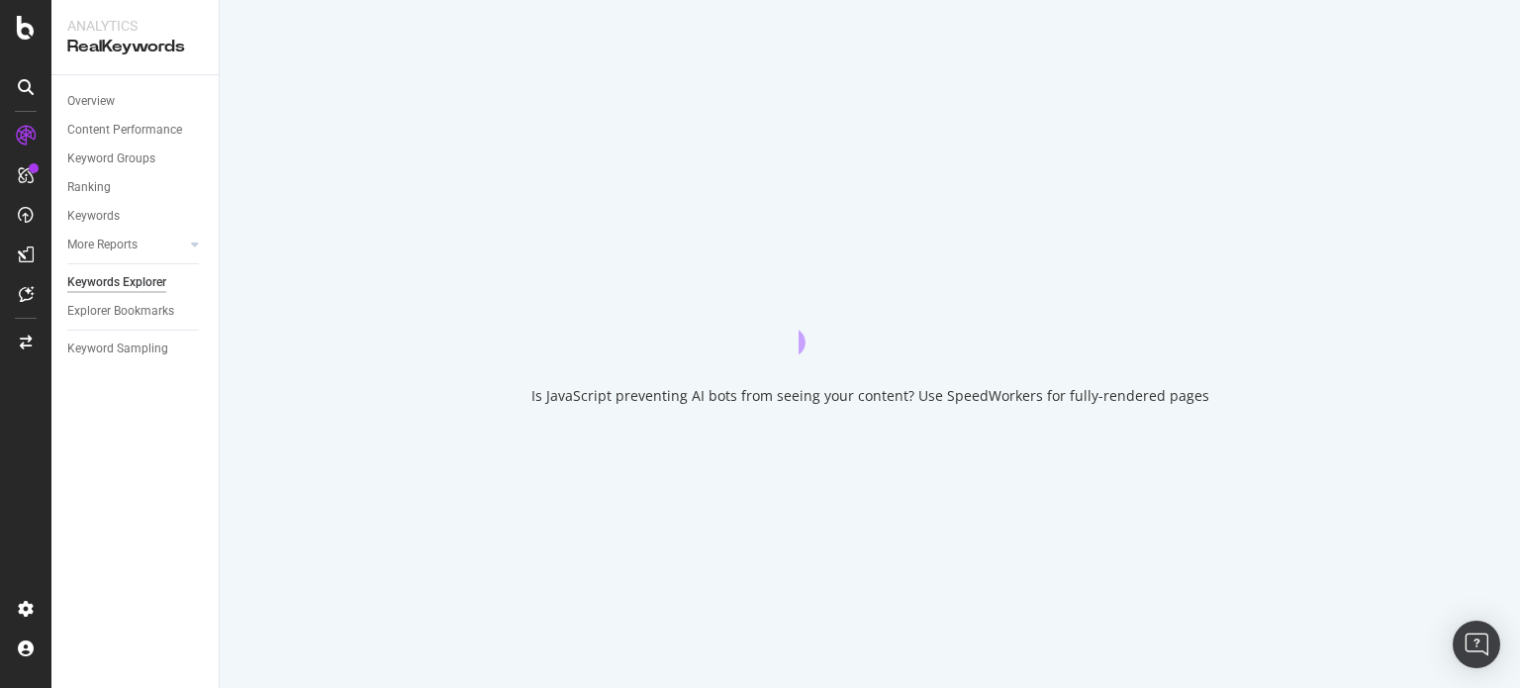  Describe the element at coordinates (136, 158) in the screenshot. I see `a: Keyword Groups` at that location.